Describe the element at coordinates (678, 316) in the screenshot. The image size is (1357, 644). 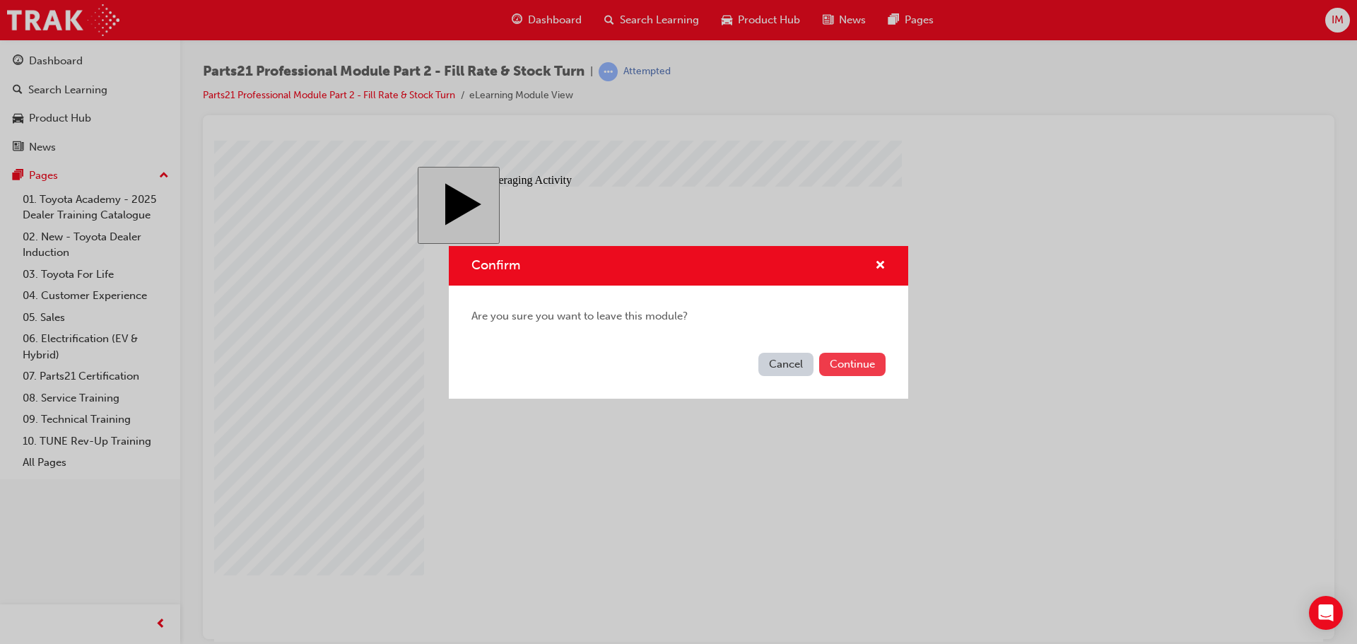
I see `div: Are you sure you want to leave this module?` at that location.